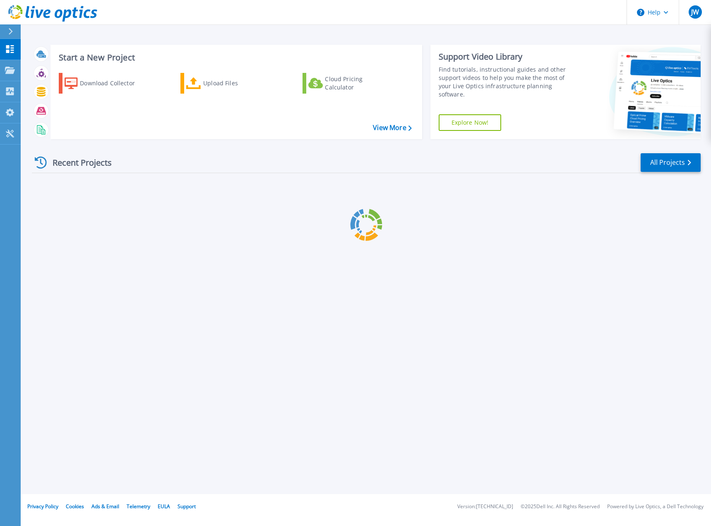 The height and width of the screenshot is (526, 711). I want to click on div: Support Video Library, so click(507, 57).